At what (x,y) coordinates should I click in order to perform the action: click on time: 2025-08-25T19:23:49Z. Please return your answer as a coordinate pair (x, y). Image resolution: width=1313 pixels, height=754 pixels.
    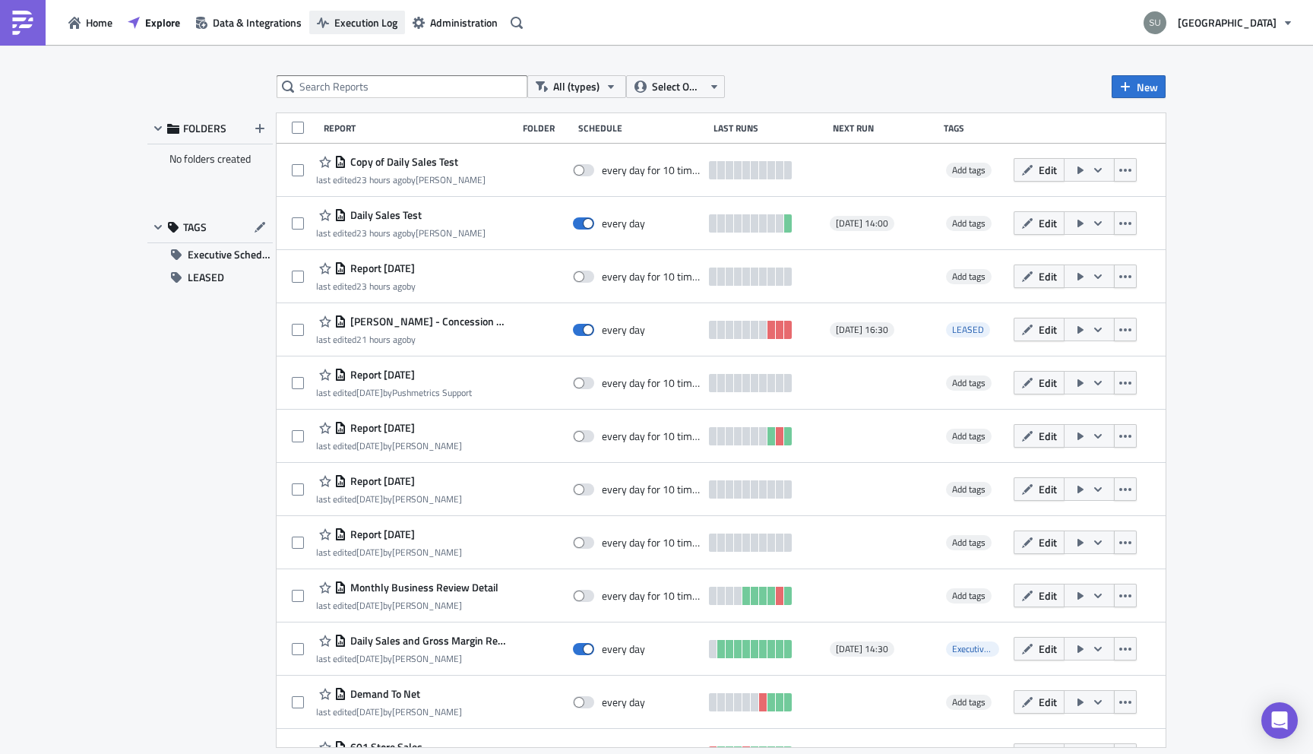
    Looking at the image, I should click on (382, 179).